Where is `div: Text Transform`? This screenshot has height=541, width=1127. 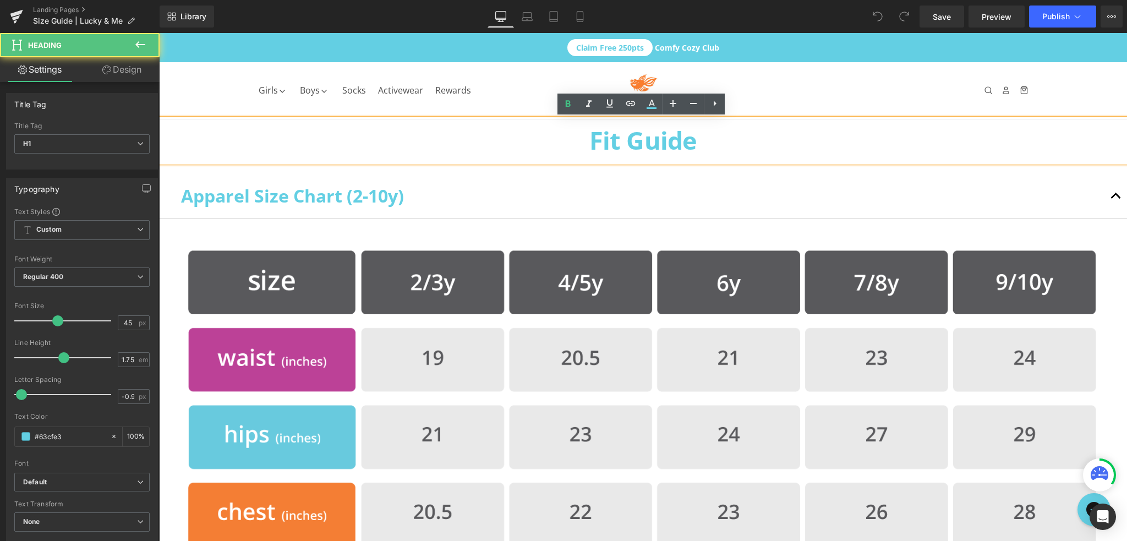
div: Text Transform is located at coordinates (82, 504).